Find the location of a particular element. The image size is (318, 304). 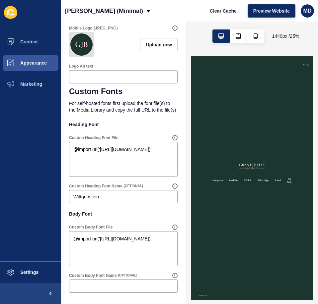

p: Body Font is located at coordinates (123, 214).